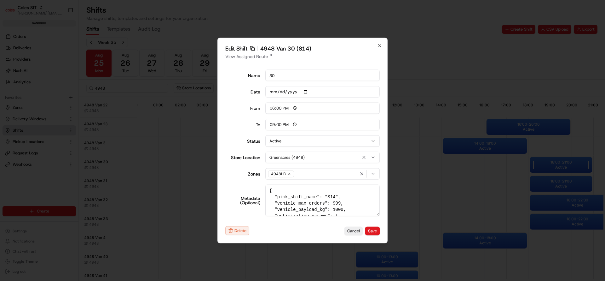  Describe the element at coordinates (287, 157) in the screenshot. I see `span: Greenacres (4948)` at that location.